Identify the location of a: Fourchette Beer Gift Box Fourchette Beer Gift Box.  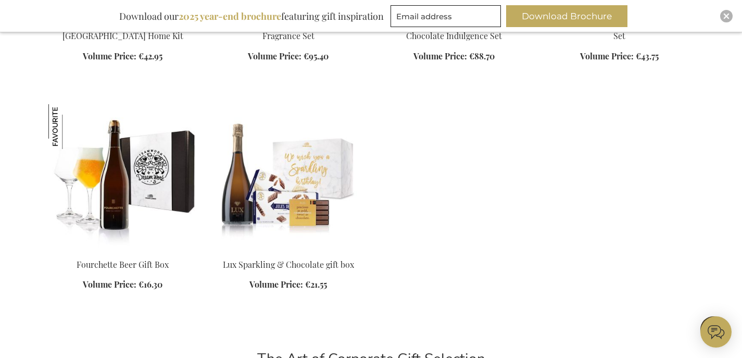
(123, 250).